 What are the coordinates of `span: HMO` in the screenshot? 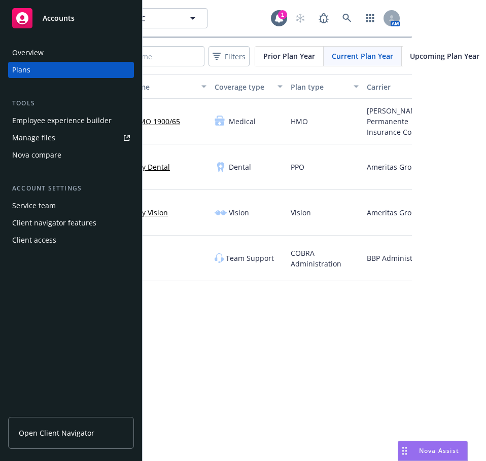 It's located at (299, 121).